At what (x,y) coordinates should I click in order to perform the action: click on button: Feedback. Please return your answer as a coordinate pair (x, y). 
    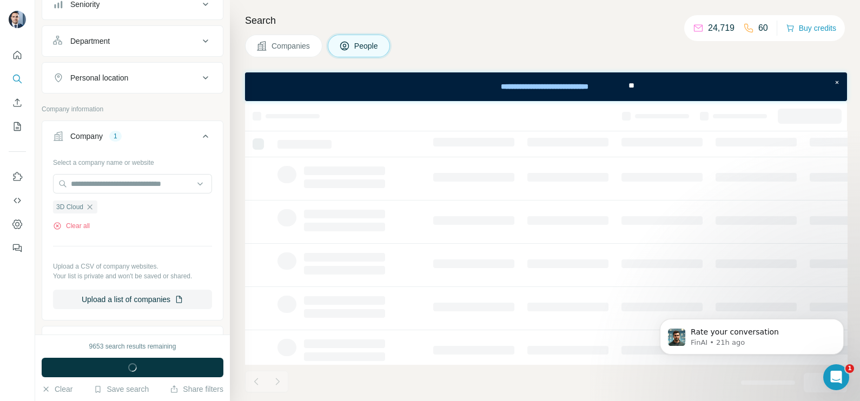
    Looking at the image, I should click on (17, 248).